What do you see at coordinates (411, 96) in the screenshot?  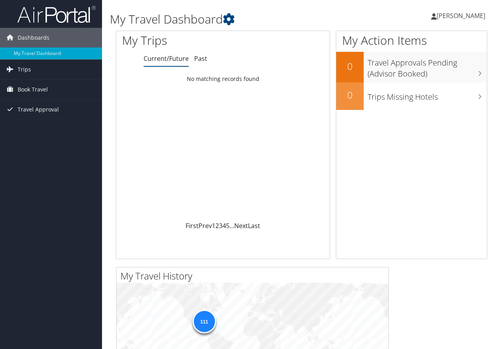 I see `a: 0Trips Missing Hotels` at bounding box center [411, 96].